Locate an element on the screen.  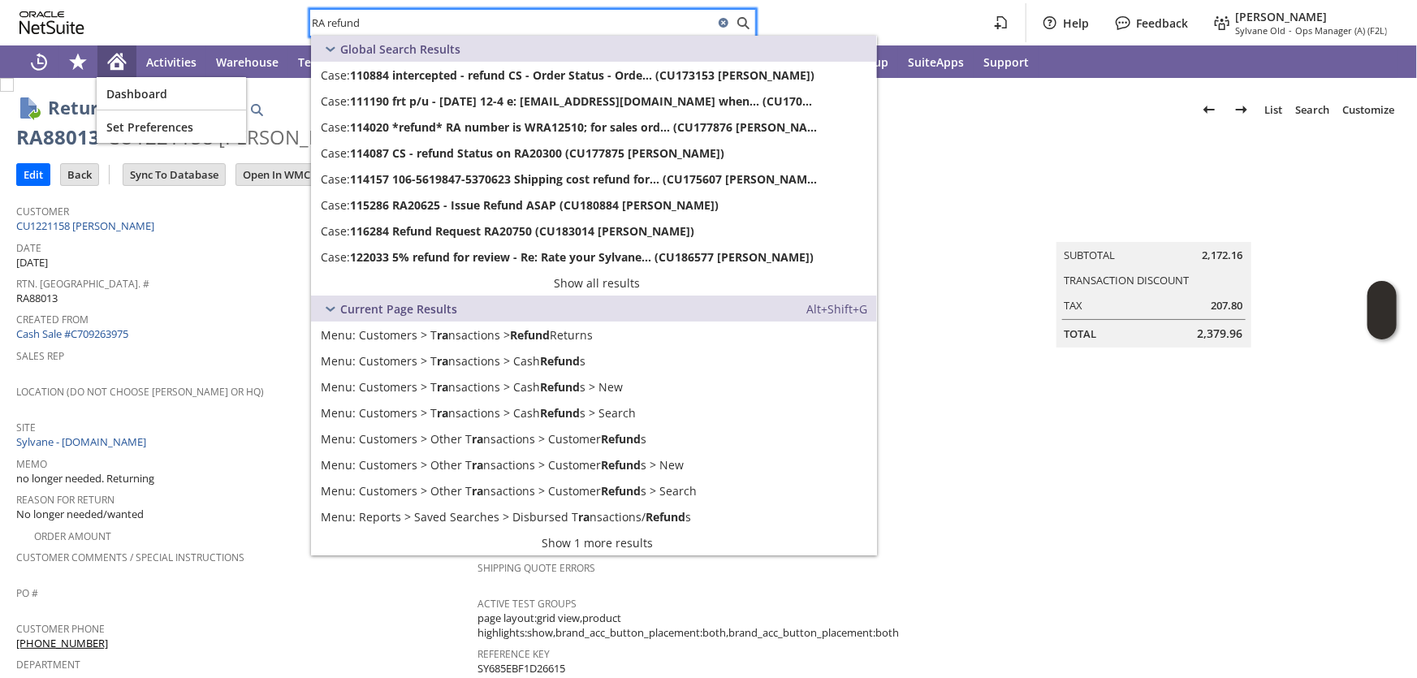
span: Current Page Results is located at coordinates (399, 309).